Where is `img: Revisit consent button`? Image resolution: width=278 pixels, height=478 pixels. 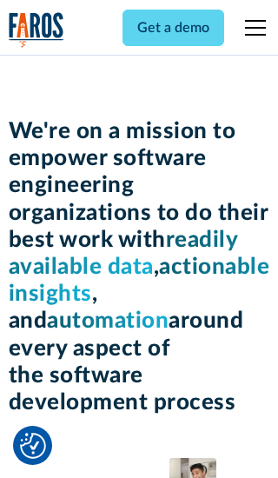 img: Revisit consent button is located at coordinates (33, 445).